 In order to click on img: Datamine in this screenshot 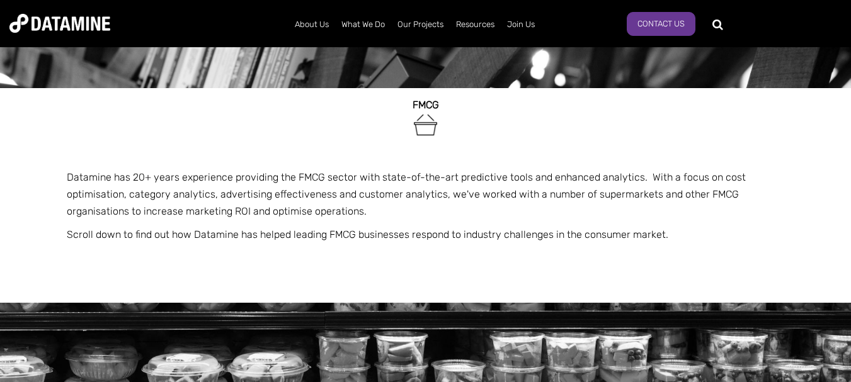, I will do `click(60, 23)`.